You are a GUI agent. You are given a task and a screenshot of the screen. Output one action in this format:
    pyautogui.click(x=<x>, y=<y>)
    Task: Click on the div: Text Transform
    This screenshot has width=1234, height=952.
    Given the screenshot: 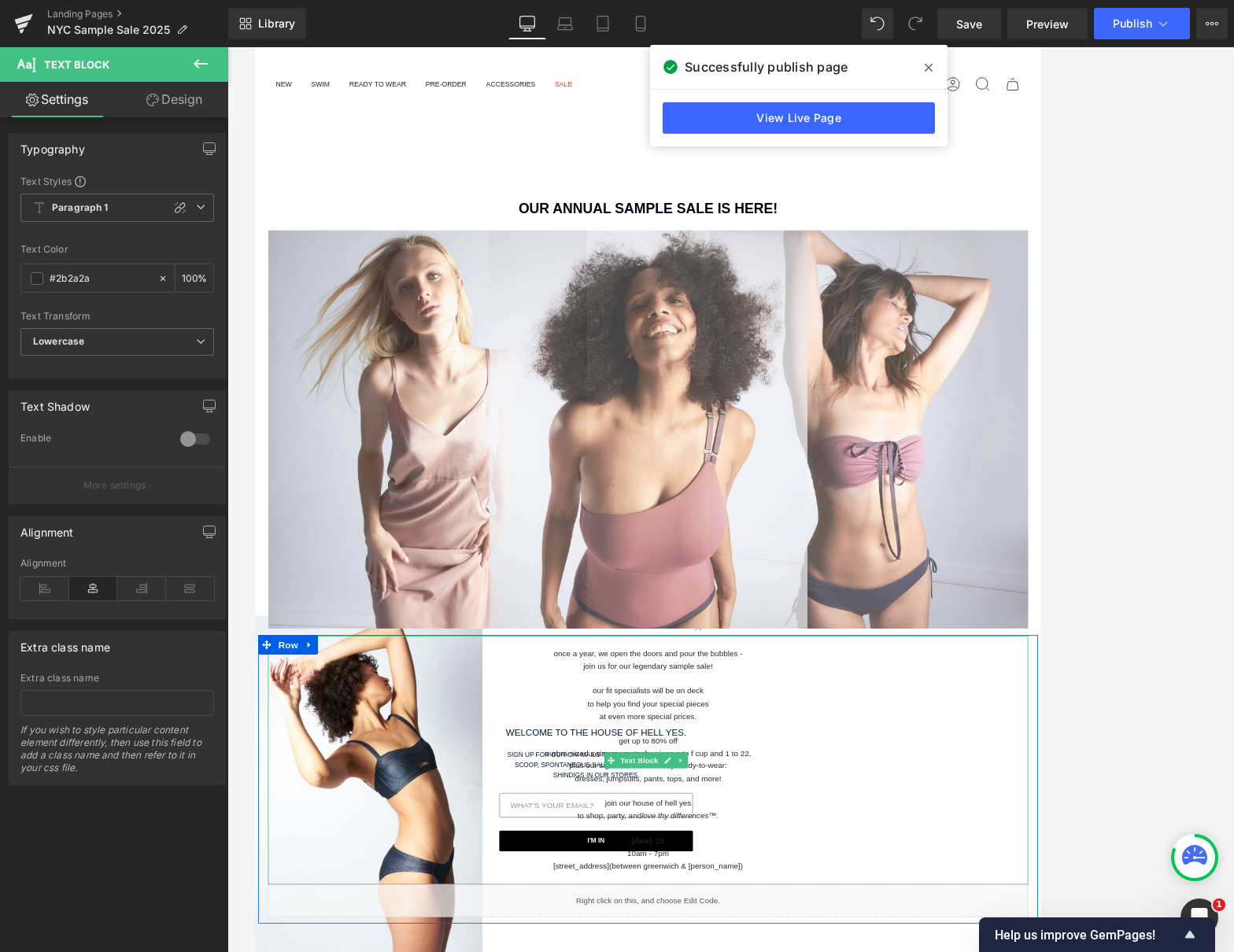 What is the action you would take?
    pyautogui.click(x=117, y=317)
    